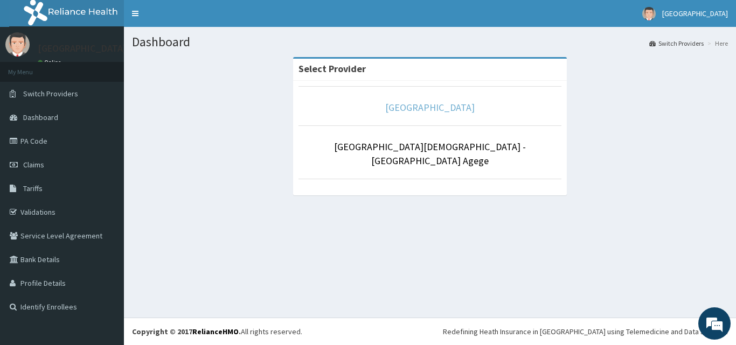  Describe the element at coordinates (716, 43) in the screenshot. I see `li: Here` at that location.